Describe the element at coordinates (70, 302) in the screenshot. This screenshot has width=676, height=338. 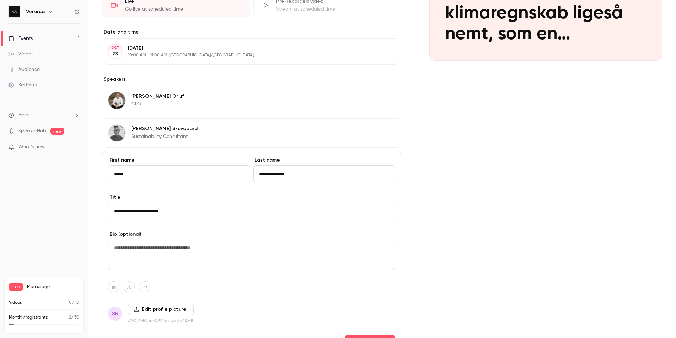
I see `span: 0` at that location.